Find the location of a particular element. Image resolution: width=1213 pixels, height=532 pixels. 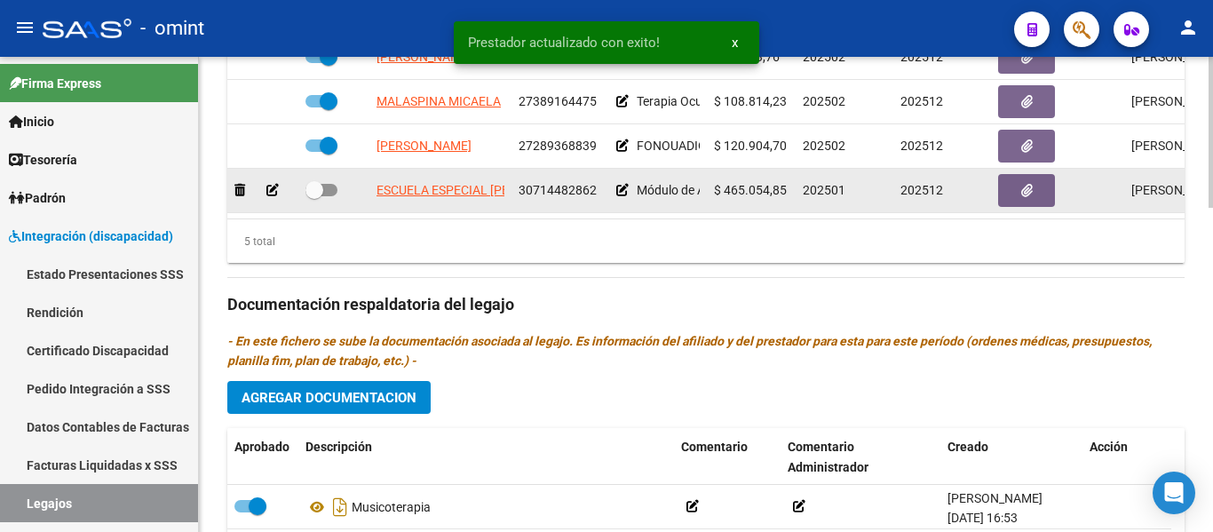

datatable-header-cell: Comentario is located at coordinates (727, 457).